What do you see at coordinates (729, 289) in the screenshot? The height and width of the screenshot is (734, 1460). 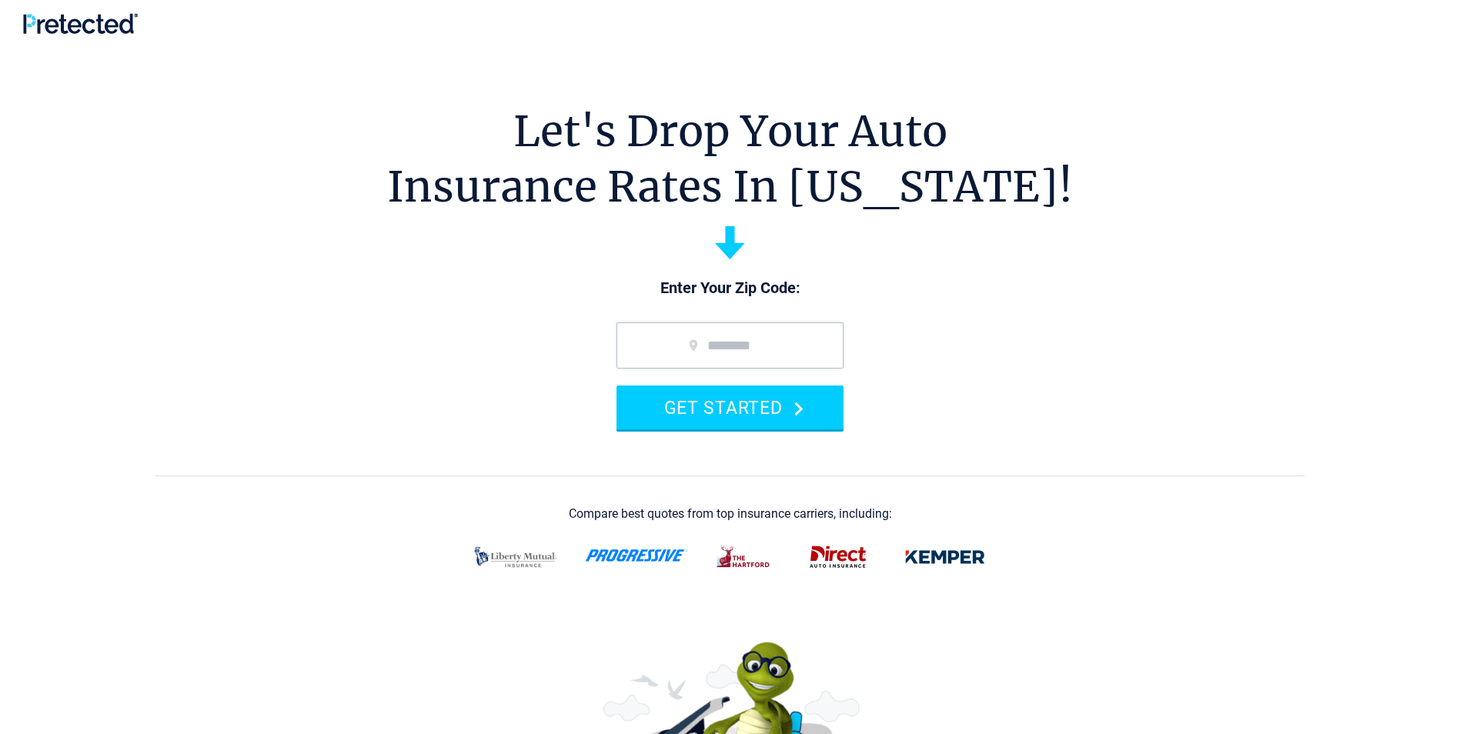 I see `p: Enter Your Zip Code:` at bounding box center [729, 289].